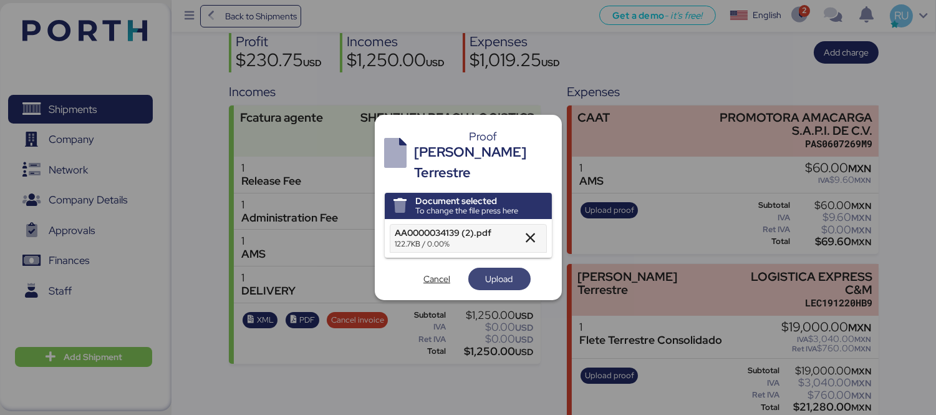 The height and width of the screenshot is (415, 936). What do you see at coordinates (436, 279) in the screenshot?
I see `span: Cancel` at bounding box center [436, 279].